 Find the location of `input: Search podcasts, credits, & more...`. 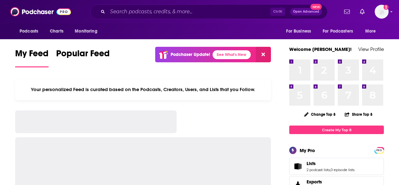

input: Search podcasts, credits, & more... is located at coordinates (189, 12).